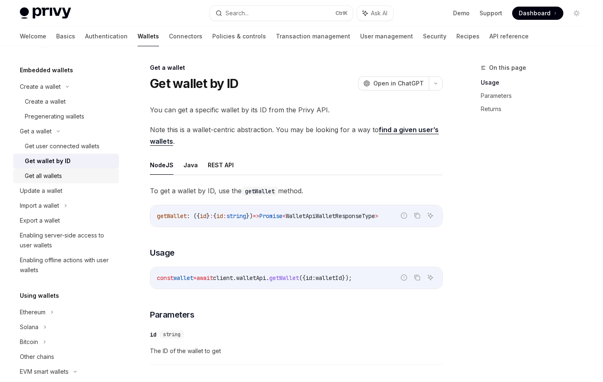  I want to click on a: Returns, so click(535, 109).